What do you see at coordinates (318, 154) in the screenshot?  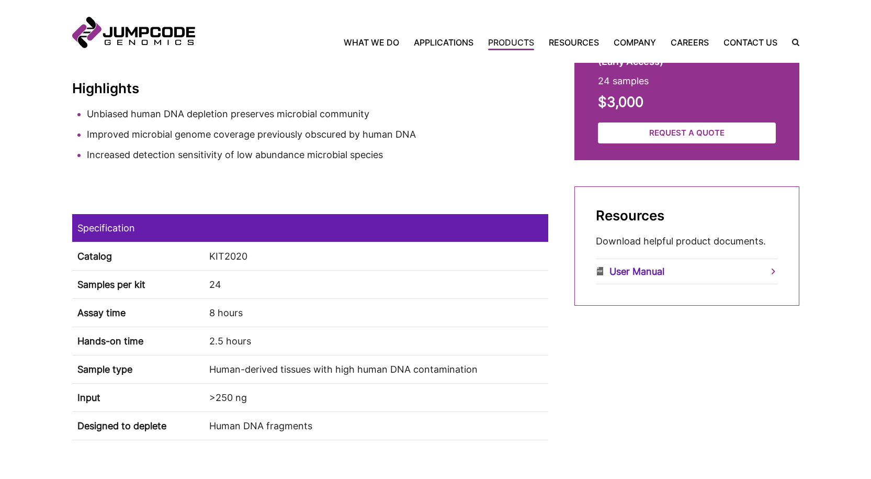 I see `li: Increased detection sensitivity of low abundance microbial species` at bounding box center [318, 154].